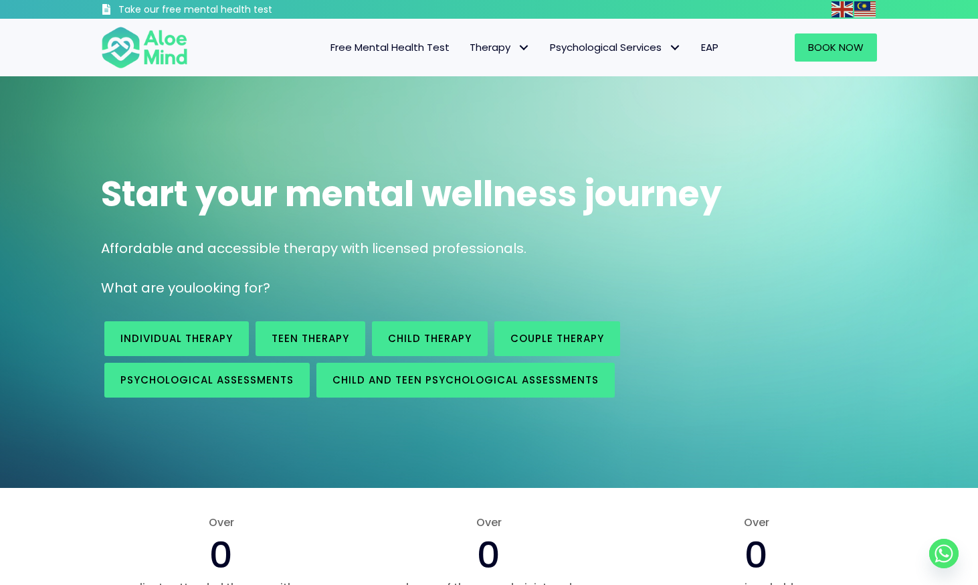 The image size is (978, 585). Describe the element at coordinates (222, 11) in the screenshot. I see `a: Take our free mental health test` at that location.